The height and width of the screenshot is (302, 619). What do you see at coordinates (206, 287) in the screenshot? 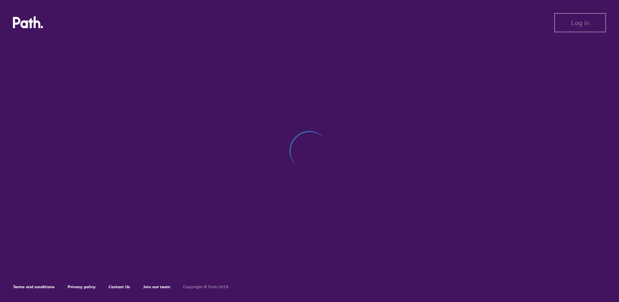
I see `h6: Copyright © Path 2018` at bounding box center [206, 287].